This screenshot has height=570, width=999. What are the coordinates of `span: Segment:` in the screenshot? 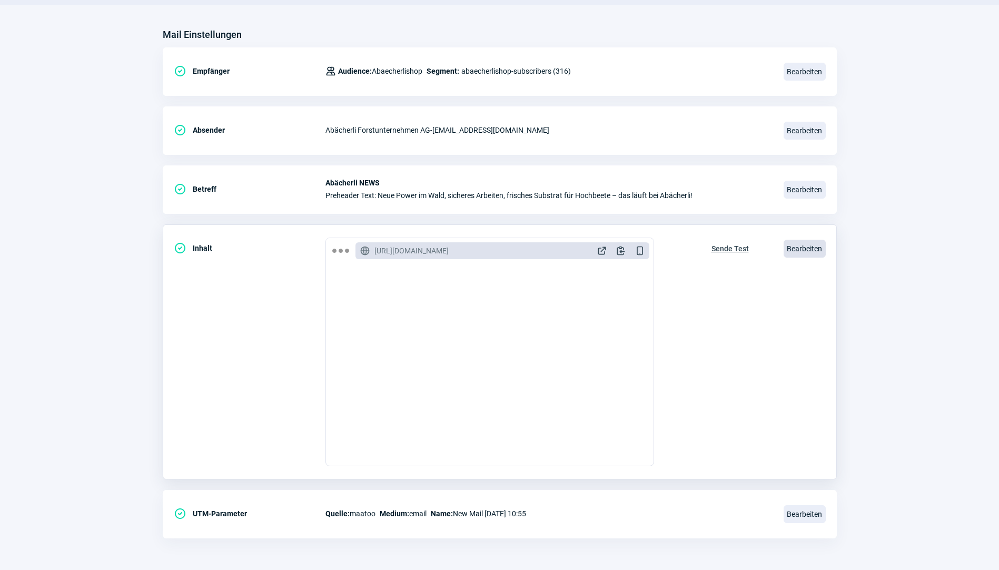 It's located at (443, 71).